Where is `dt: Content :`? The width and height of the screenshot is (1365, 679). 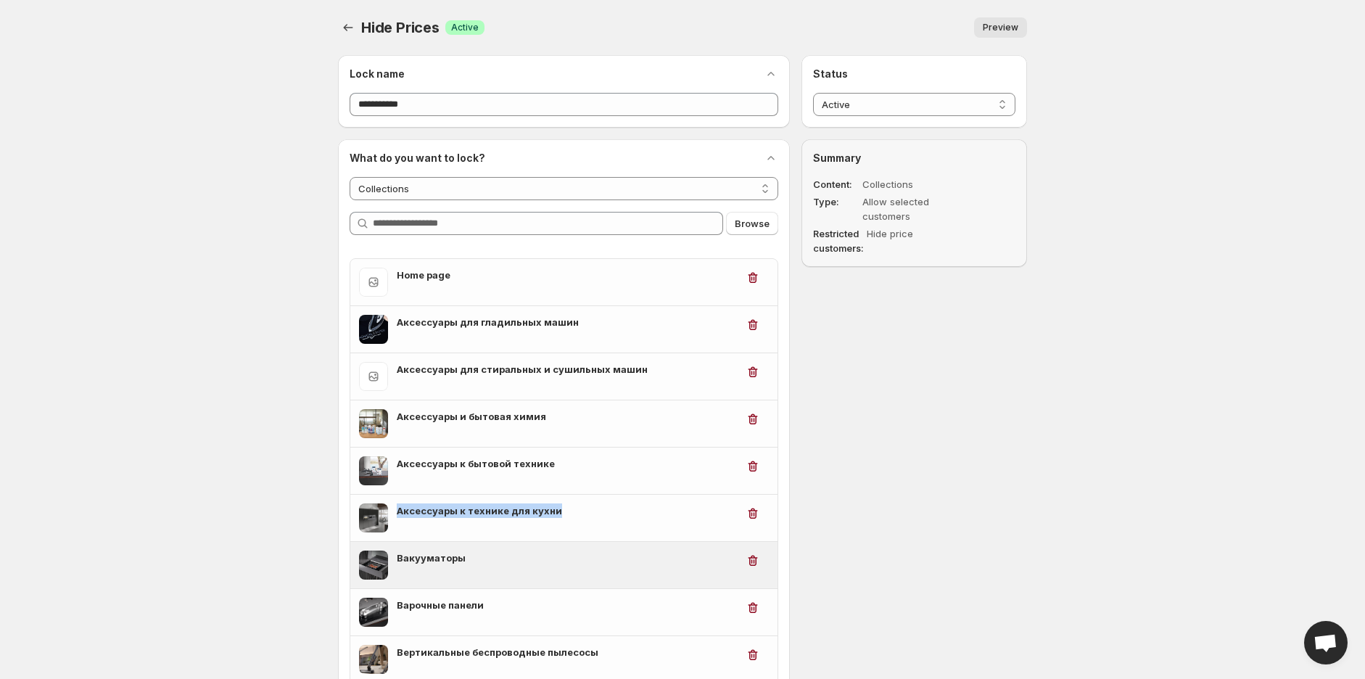
dt: Content : is located at coordinates (836, 184).